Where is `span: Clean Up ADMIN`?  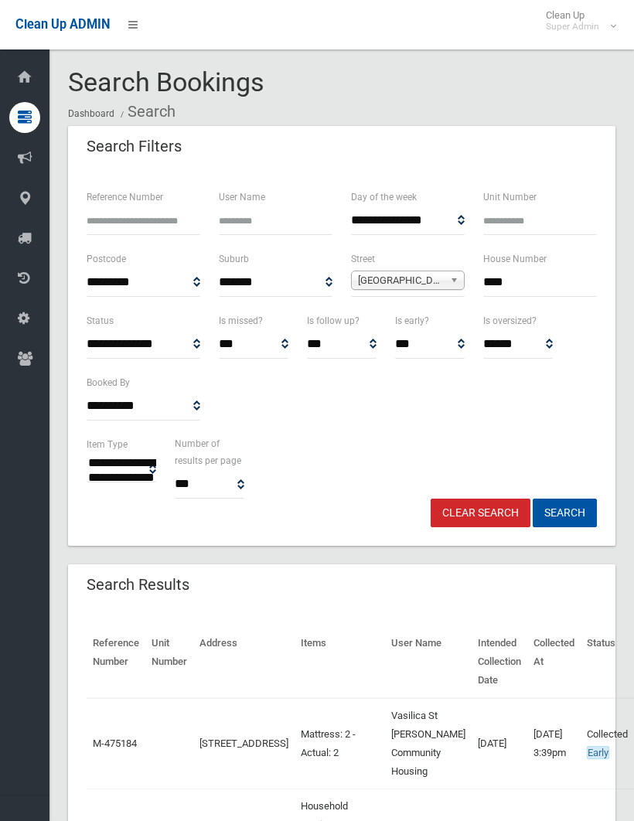 span: Clean Up ADMIN is located at coordinates (63, 24).